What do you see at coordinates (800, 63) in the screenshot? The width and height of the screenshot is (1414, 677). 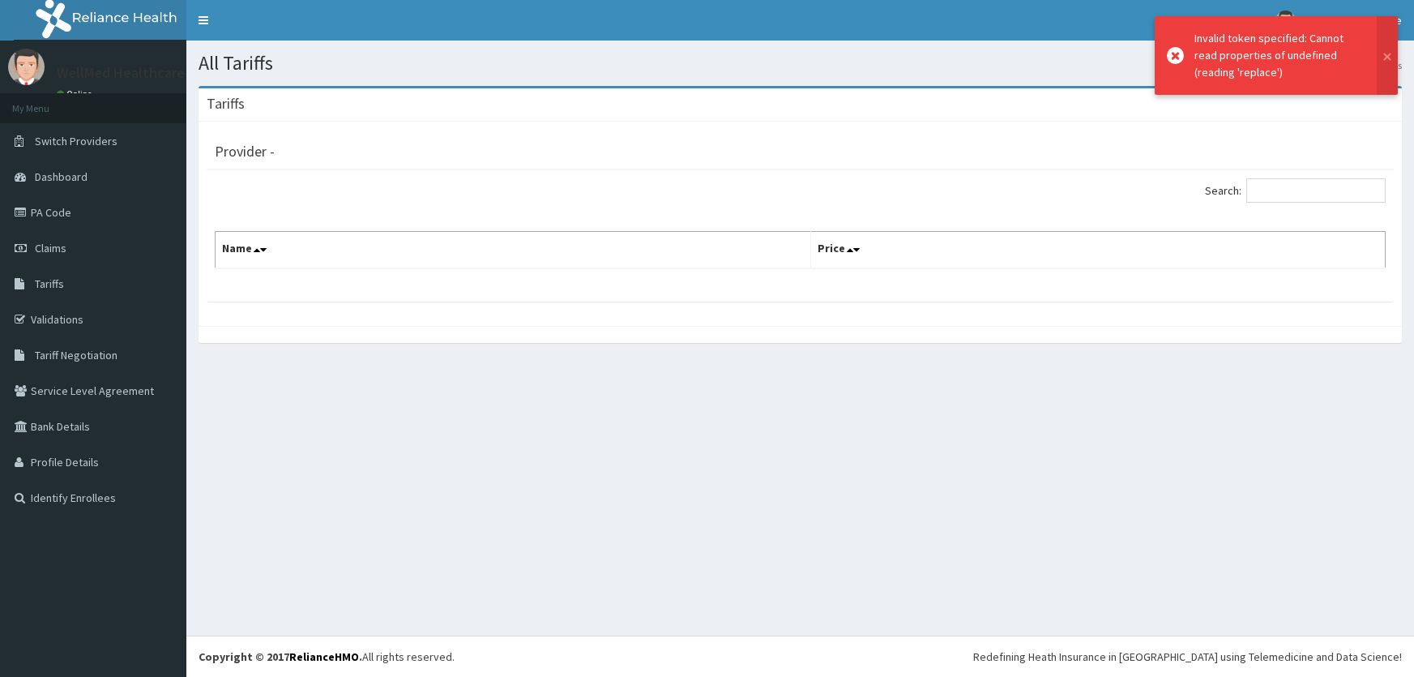 I see `h1: All Tariffs` at bounding box center [800, 63].